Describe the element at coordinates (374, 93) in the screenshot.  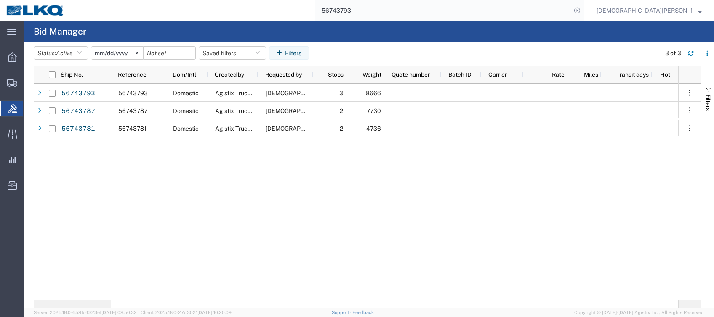
I see `span: 8666` at that location.